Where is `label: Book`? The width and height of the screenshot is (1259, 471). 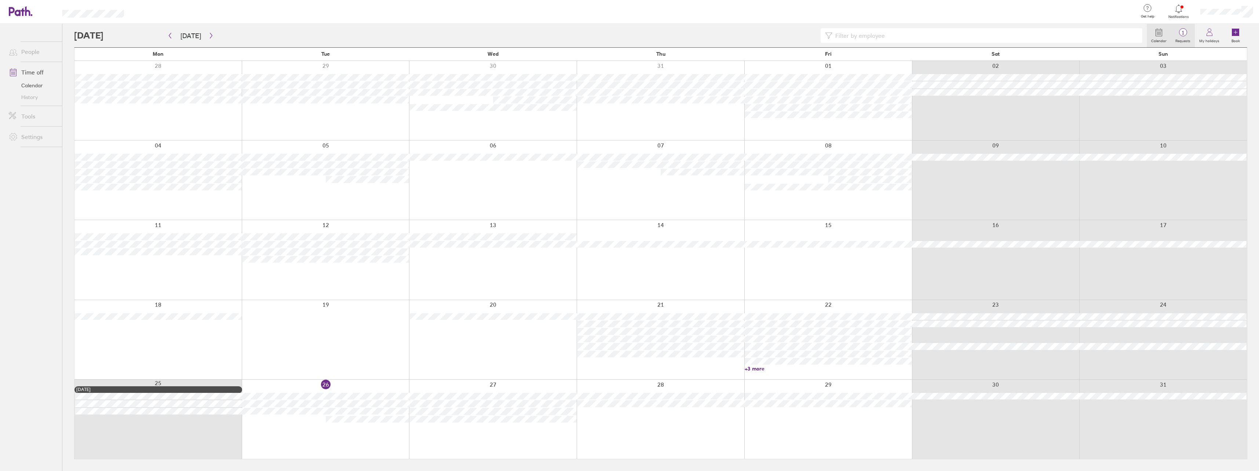
label: Book is located at coordinates (1236, 40).